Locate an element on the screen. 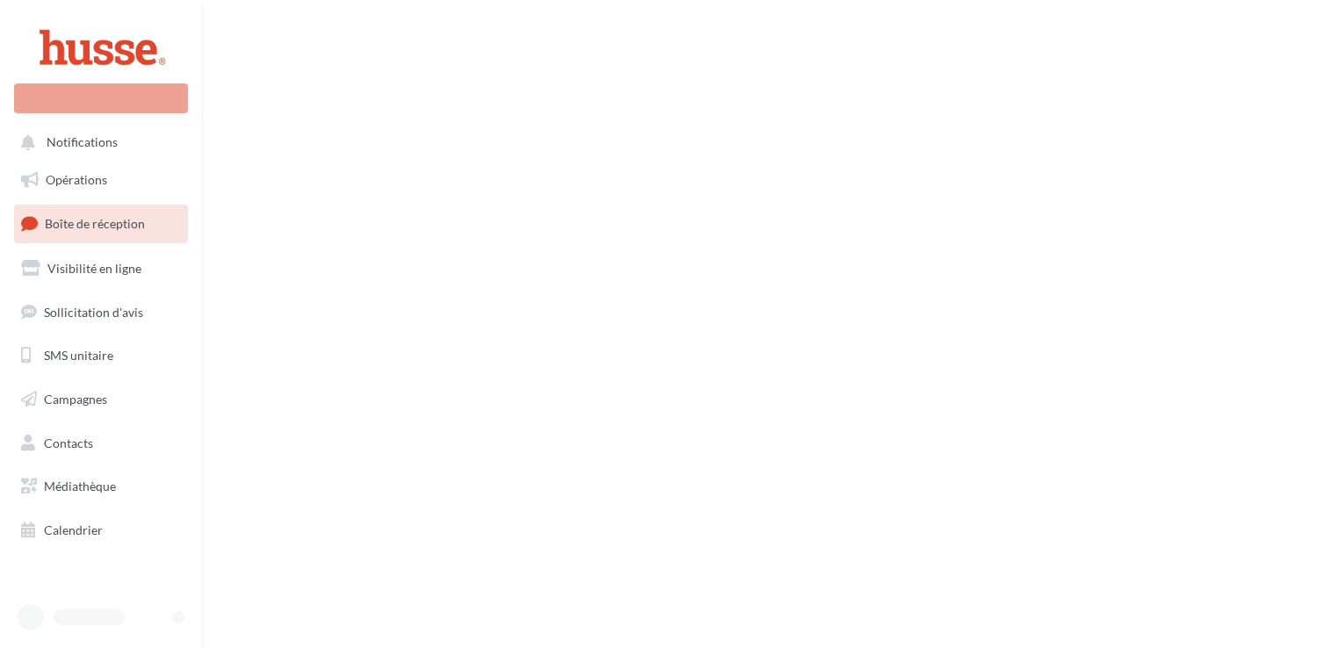 Image resolution: width=1328 pixels, height=648 pixels. a: Médiathèque is located at coordinates (101, 487).